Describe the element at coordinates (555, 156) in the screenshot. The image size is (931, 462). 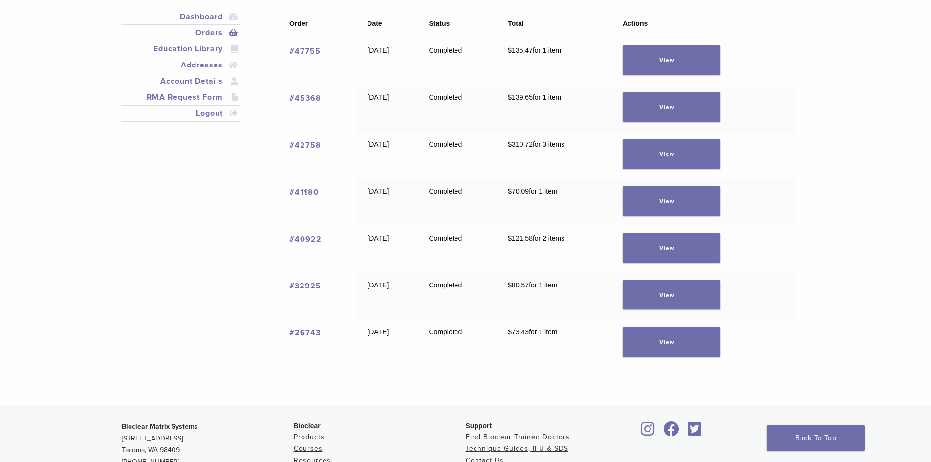
I see `td: for 3 items` at that location.